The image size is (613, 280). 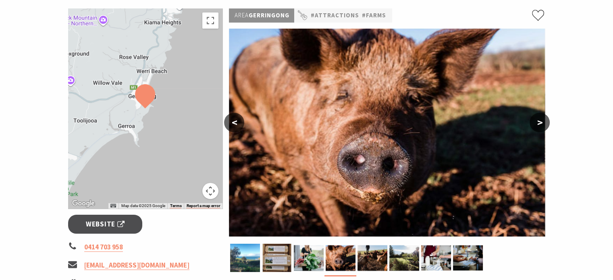 What do you see at coordinates (335, 15) in the screenshot?
I see `a: #Attractions` at bounding box center [335, 15].